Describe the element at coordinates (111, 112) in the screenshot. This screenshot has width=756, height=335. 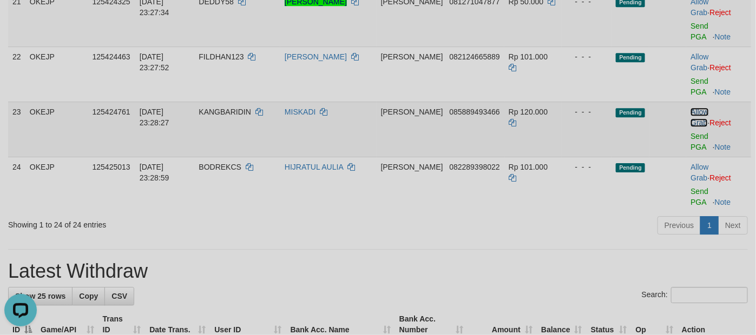
I see `span: 125424761` at that location.